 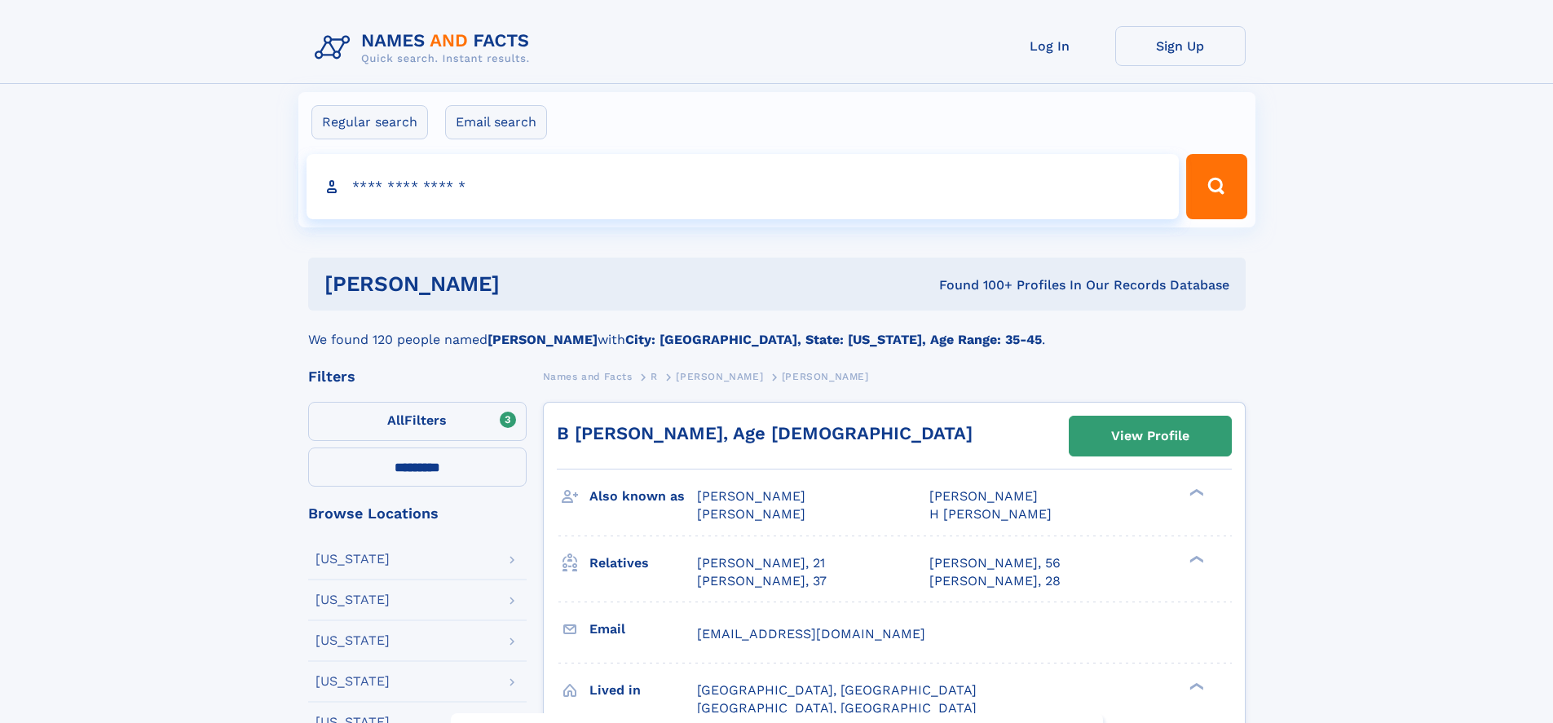 I want to click on span: R, so click(x=654, y=377).